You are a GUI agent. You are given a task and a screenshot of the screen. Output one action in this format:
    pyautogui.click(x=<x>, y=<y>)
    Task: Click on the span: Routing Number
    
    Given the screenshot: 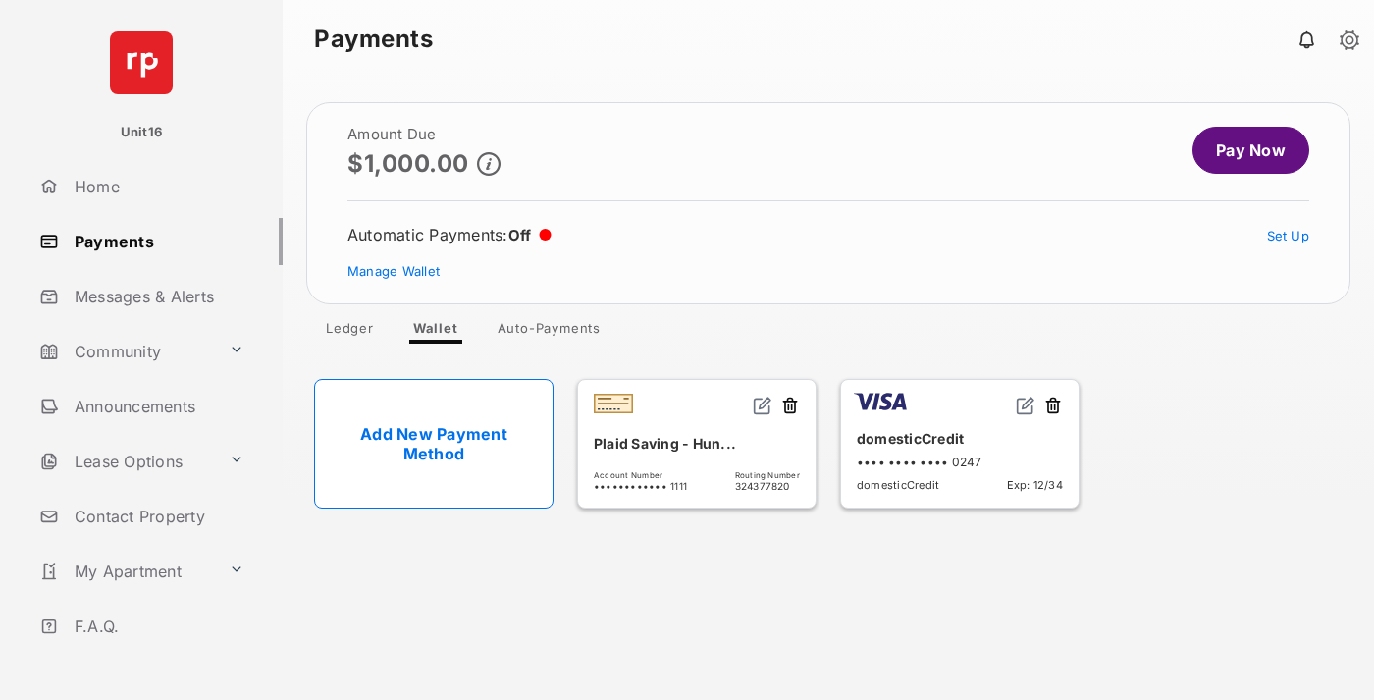 What is the action you would take?
    pyautogui.click(x=767, y=475)
    